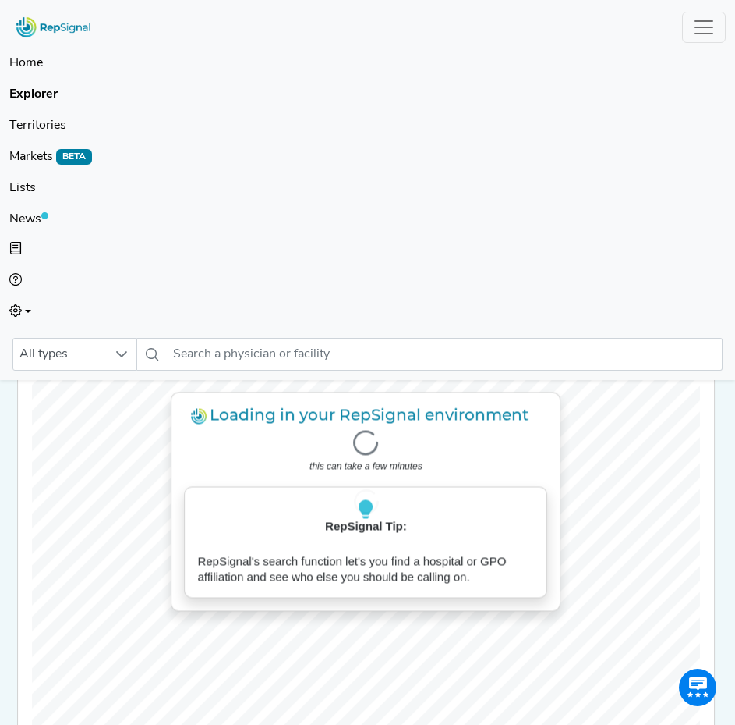 The height and width of the screenshot is (725, 735). I want to click on p: RepSignal's search function let's you find a hospital or GPO affiliation and see who else you sho..., so click(367, 569).